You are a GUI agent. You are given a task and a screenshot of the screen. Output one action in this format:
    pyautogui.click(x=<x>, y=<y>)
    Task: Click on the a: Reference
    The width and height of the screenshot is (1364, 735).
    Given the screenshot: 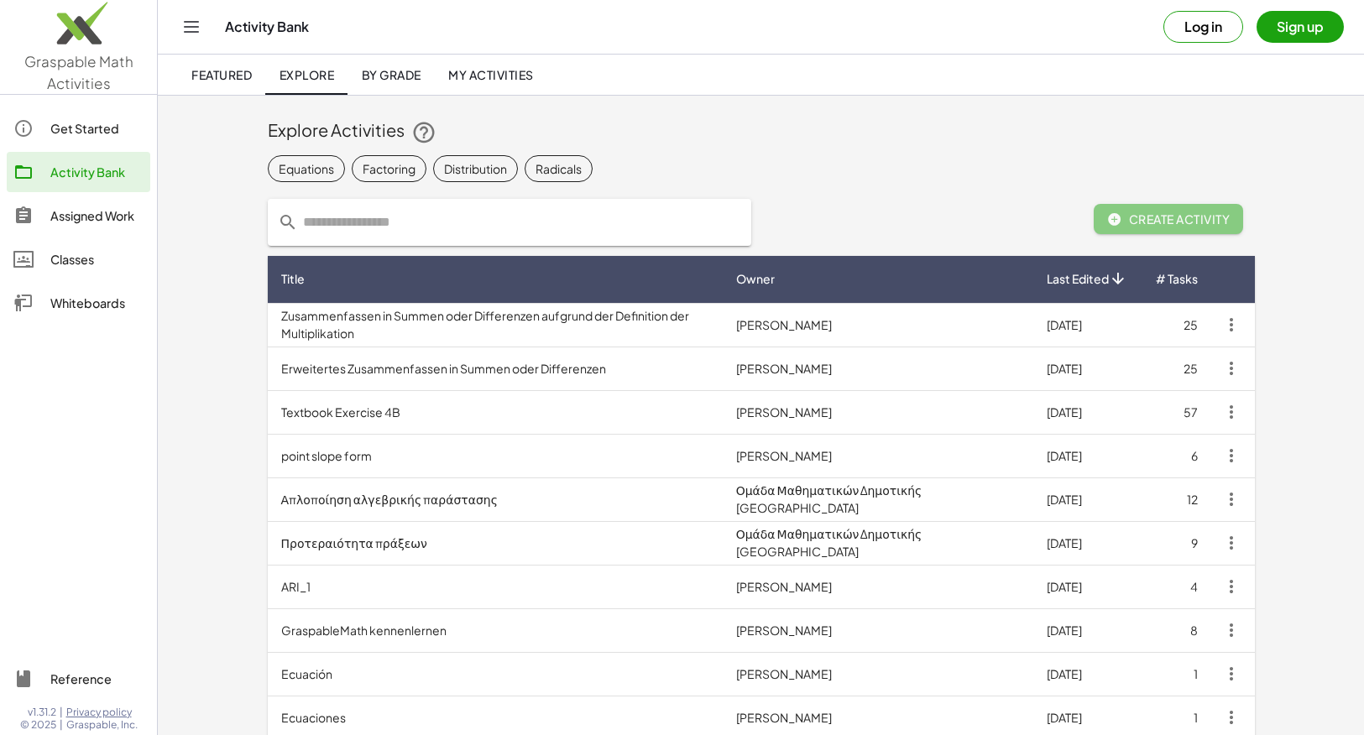 What is the action you would take?
    pyautogui.click(x=78, y=679)
    